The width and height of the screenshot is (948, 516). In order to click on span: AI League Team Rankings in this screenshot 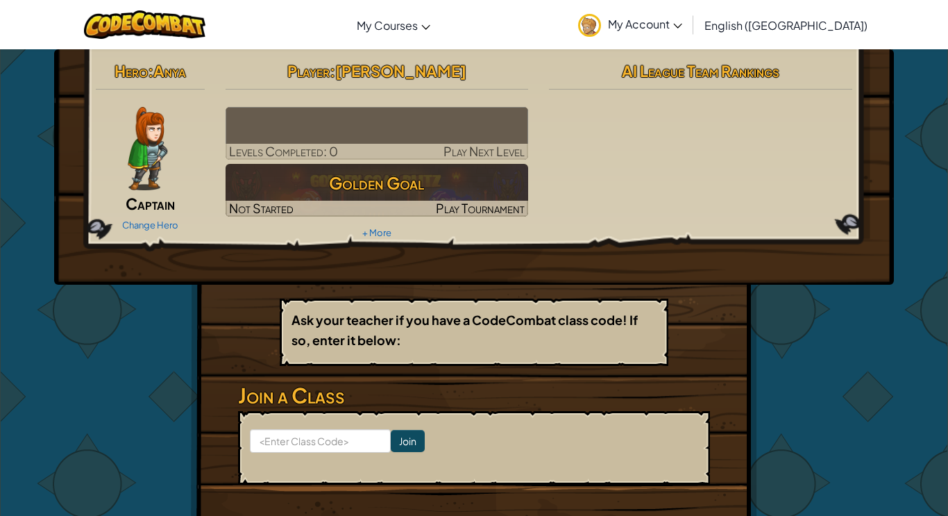, I will do `click(700, 71)`.